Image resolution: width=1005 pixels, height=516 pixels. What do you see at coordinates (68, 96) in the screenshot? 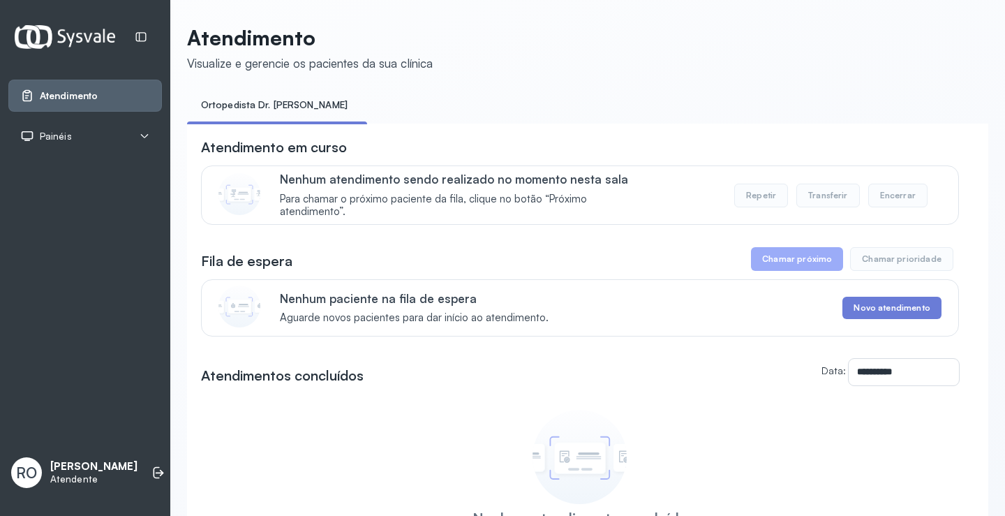
I see `span: Atendimento` at bounding box center [68, 96].